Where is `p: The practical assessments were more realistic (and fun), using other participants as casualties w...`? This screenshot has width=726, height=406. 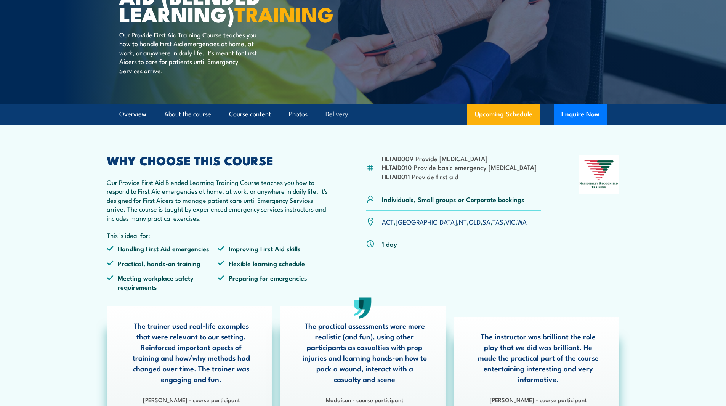
p: The practical assessments were more realistic (and fun), using other participants as casualties w... is located at coordinates (365, 352).